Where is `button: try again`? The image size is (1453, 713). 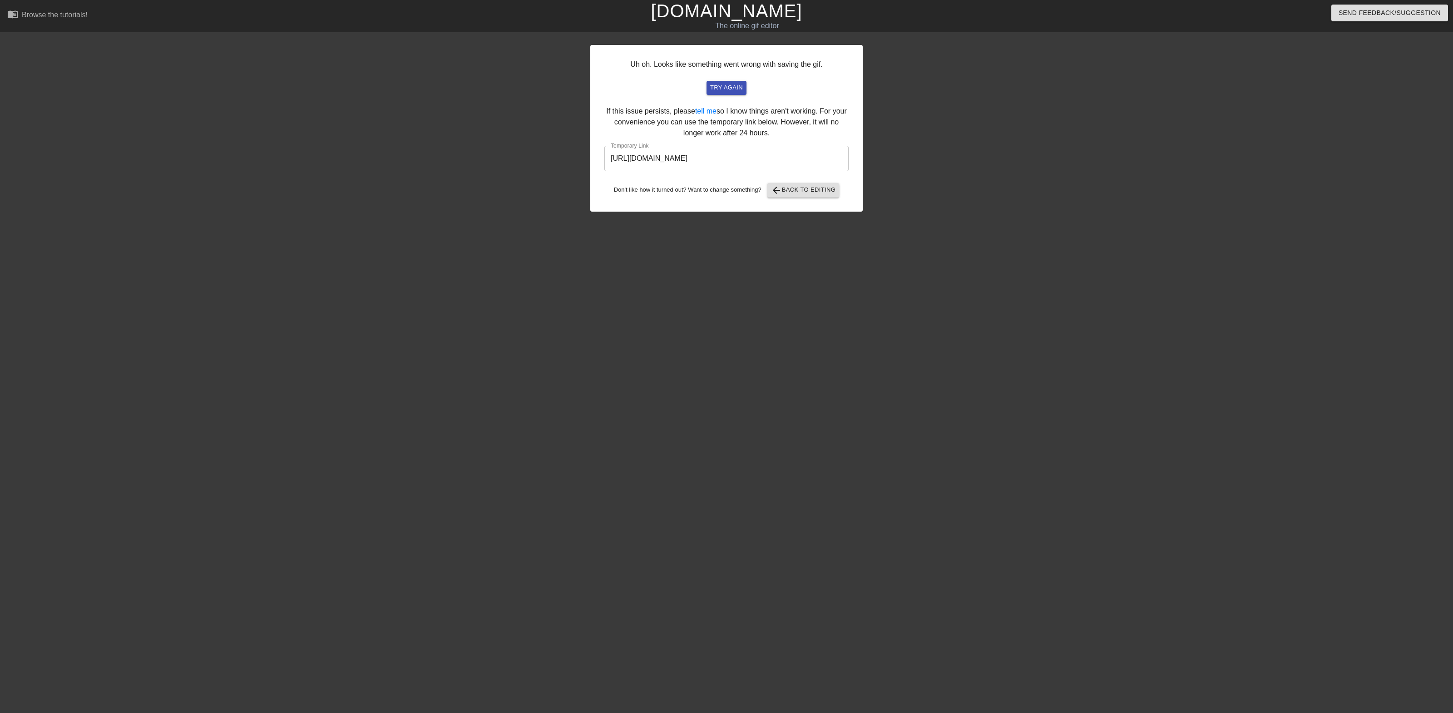 button: try again is located at coordinates (726, 88).